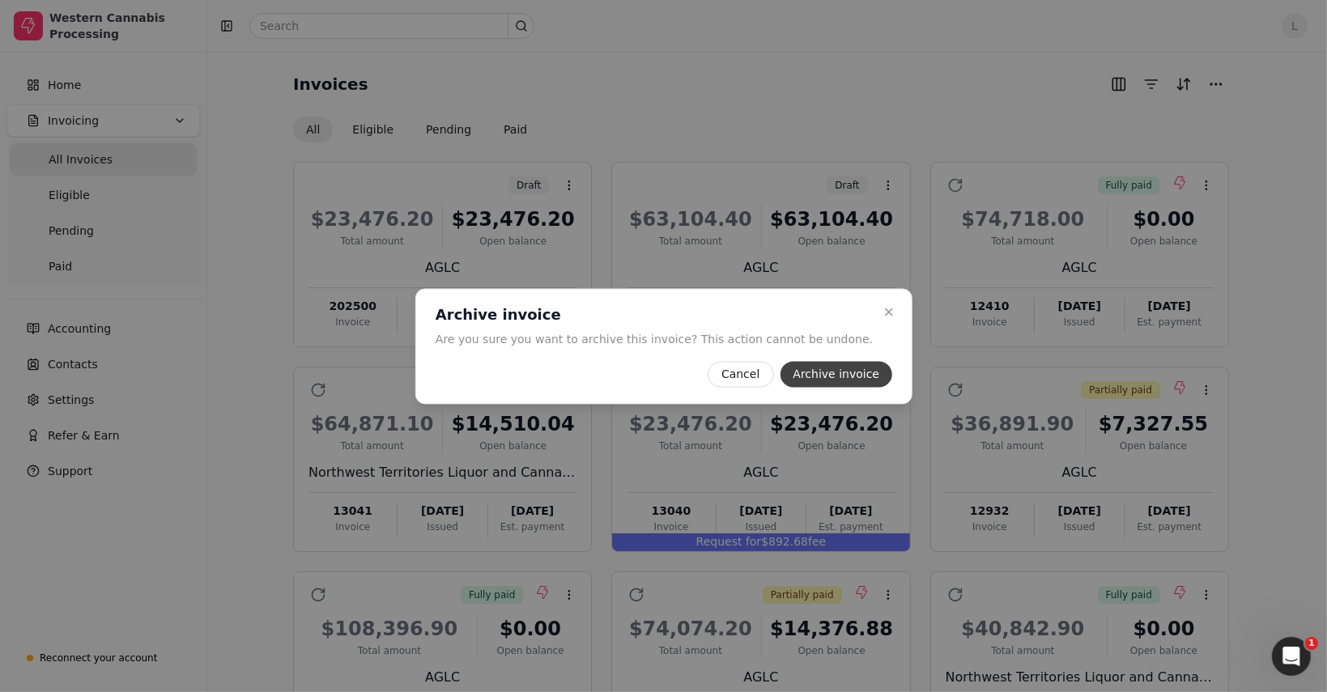 Image resolution: width=1327 pixels, height=692 pixels. Describe the element at coordinates (653, 315) in the screenshot. I see `h2: Archive invoice` at that location.